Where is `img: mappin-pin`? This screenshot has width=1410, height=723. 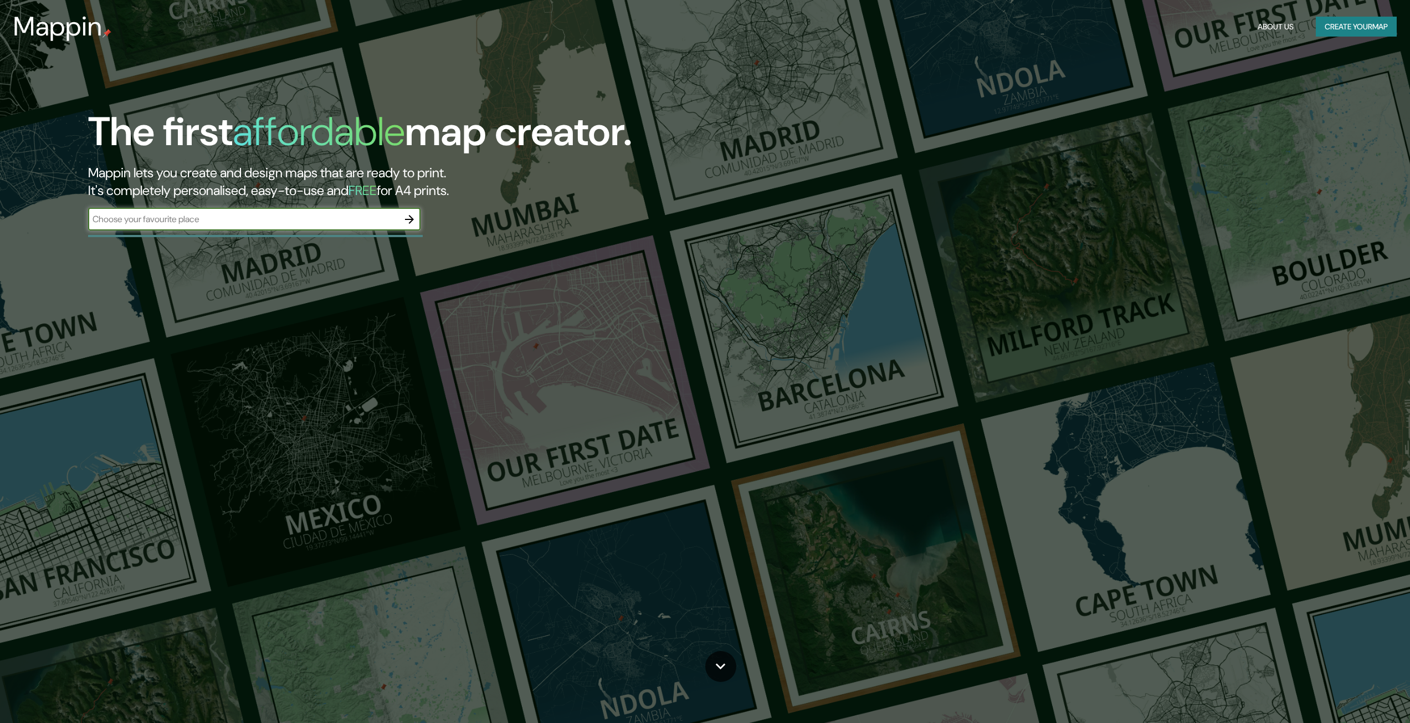 img: mappin-pin is located at coordinates (107, 33).